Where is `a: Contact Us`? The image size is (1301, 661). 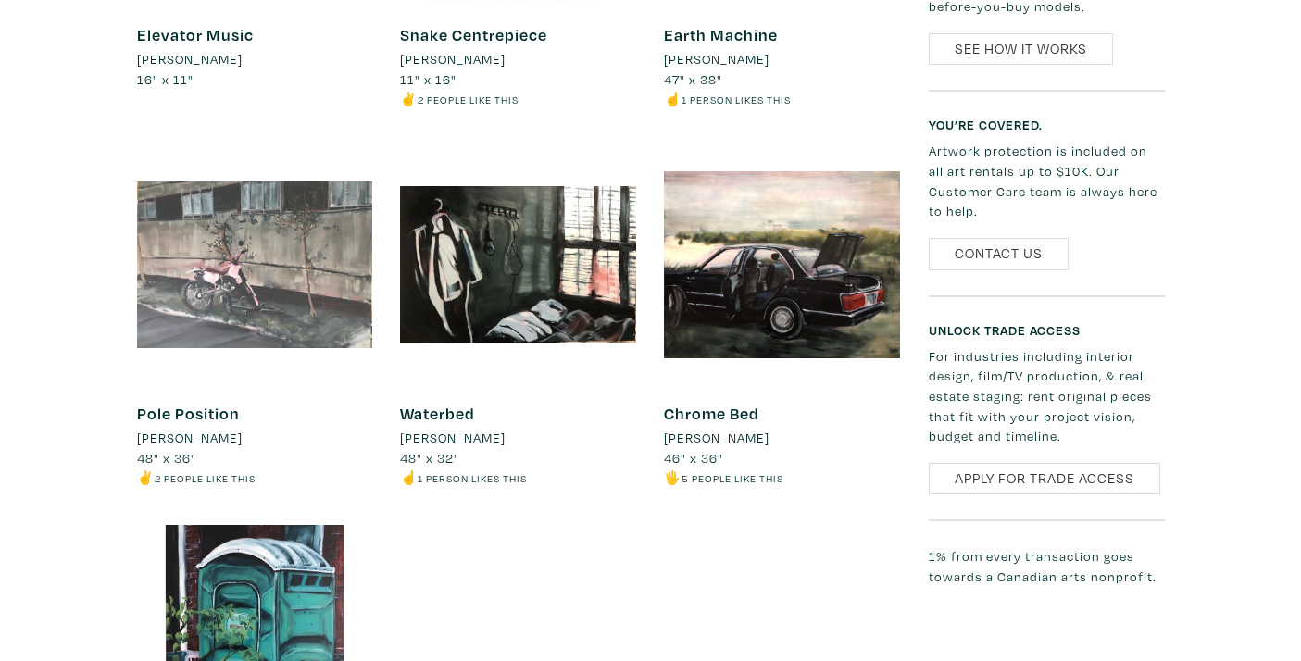 a: Contact Us is located at coordinates (998, 254).